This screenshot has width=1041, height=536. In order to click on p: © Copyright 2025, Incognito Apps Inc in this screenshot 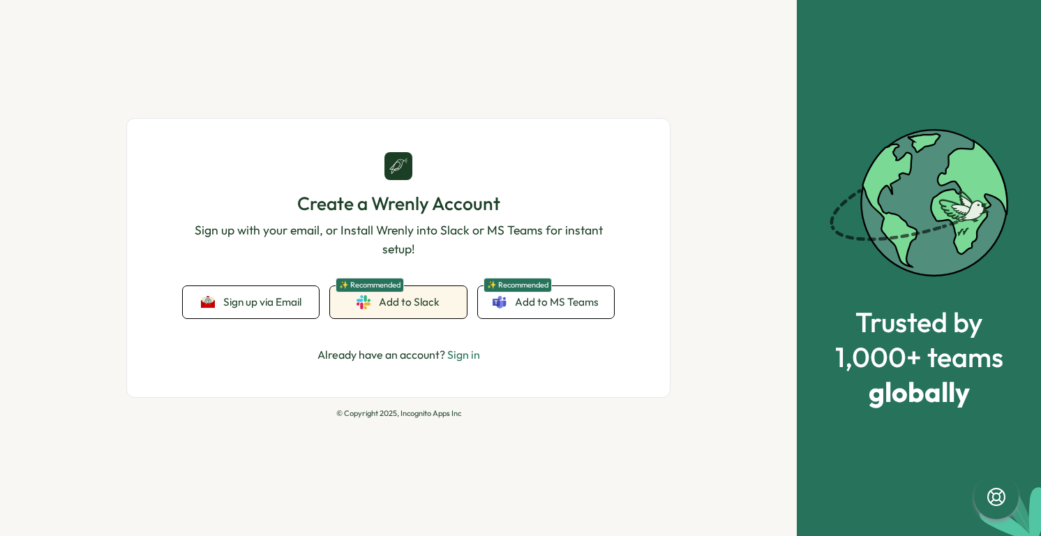, I will do `click(398, 413)`.